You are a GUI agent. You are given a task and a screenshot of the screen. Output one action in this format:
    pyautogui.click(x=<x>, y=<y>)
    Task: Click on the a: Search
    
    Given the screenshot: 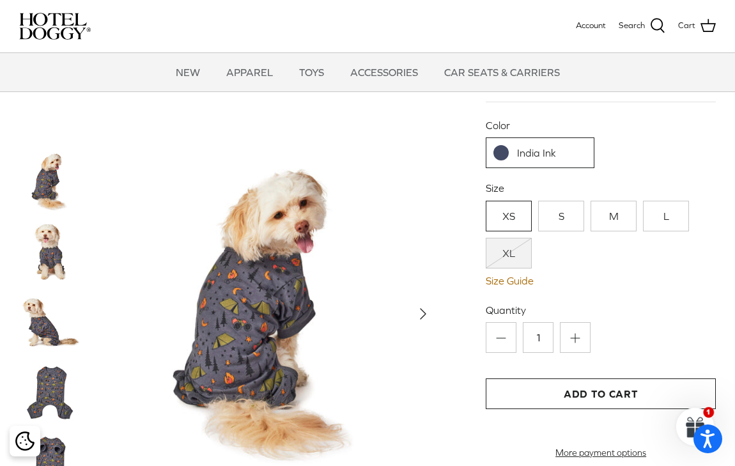 What is the action you would take?
    pyautogui.click(x=641, y=26)
    